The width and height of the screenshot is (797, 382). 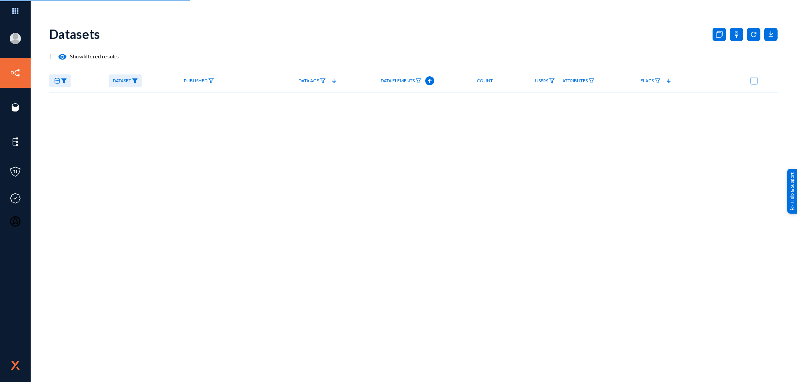 I want to click on a: Dataset, so click(x=125, y=81).